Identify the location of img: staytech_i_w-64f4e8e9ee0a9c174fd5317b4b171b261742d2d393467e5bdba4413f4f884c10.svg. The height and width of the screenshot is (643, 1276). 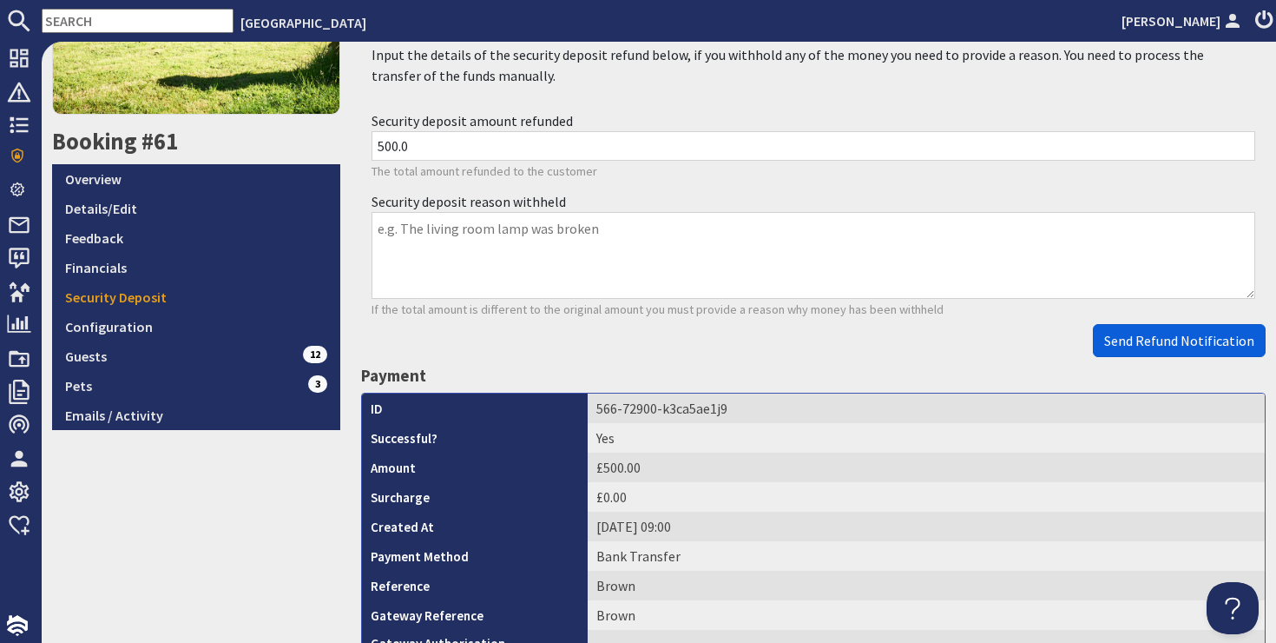
(17, 625).